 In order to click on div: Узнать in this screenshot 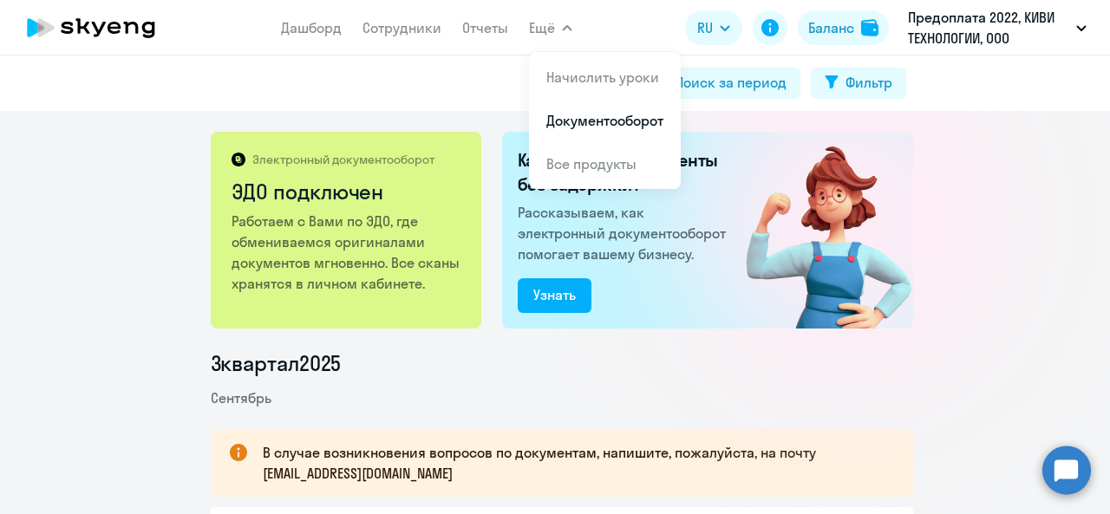, I will do `click(554, 295)`.